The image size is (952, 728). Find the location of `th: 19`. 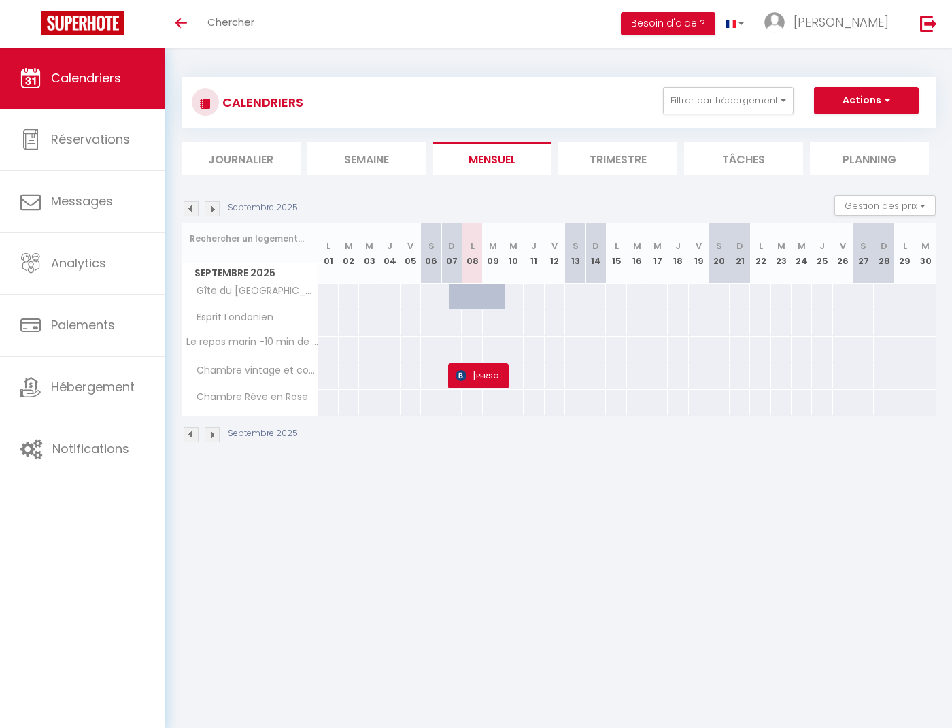

th: 19 is located at coordinates (699, 253).